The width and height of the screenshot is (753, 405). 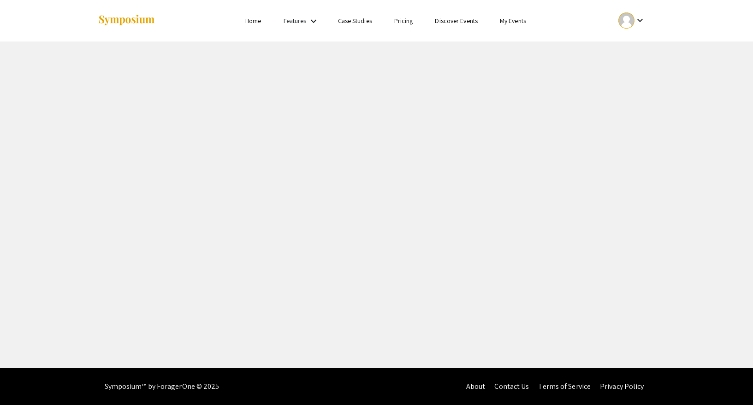 What do you see at coordinates (513, 21) in the screenshot?
I see `a: My Events` at bounding box center [513, 21].